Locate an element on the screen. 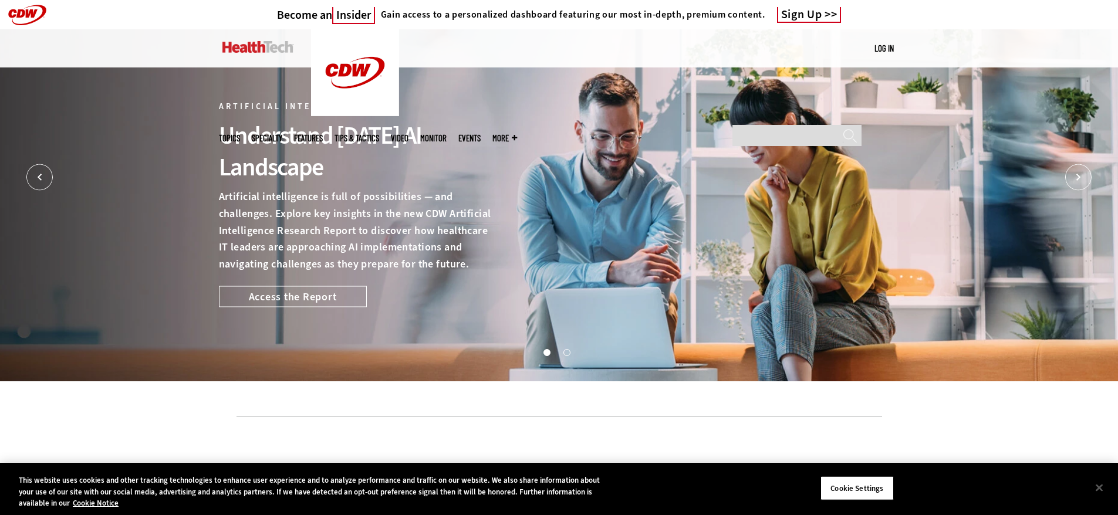  p: Artificial intelligence is full of possibilities — and challenges. Explore key insights in the ne... is located at coordinates (355, 231).